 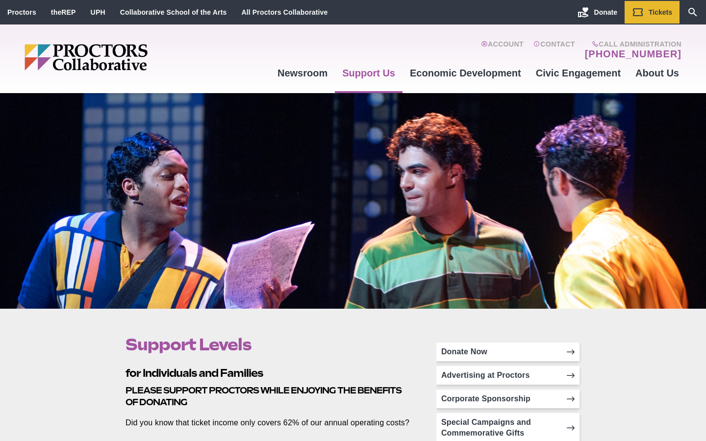 What do you see at coordinates (554, 50) in the screenshot?
I see `a: Contact` at bounding box center [554, 50].